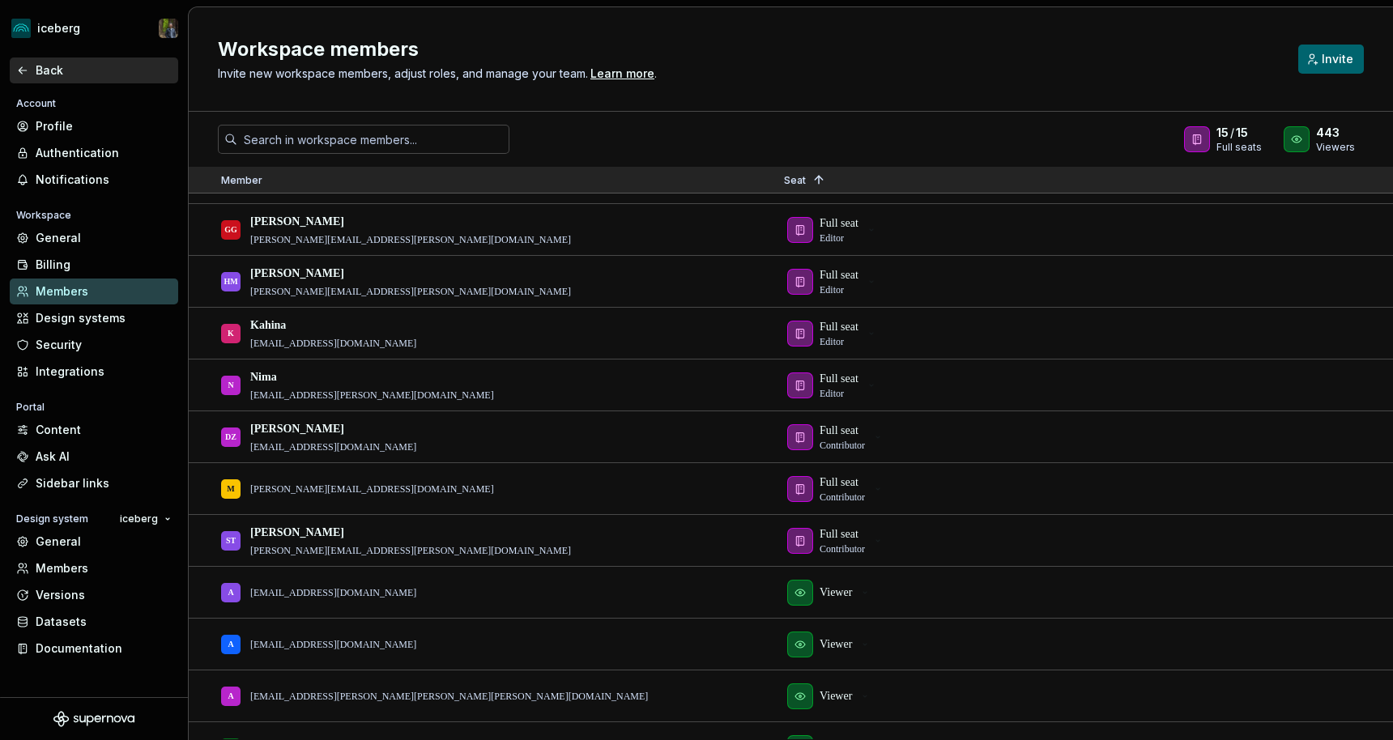 This screenshot has width=1393, height=740. I want to click on span: 443, so click(1328, 133).